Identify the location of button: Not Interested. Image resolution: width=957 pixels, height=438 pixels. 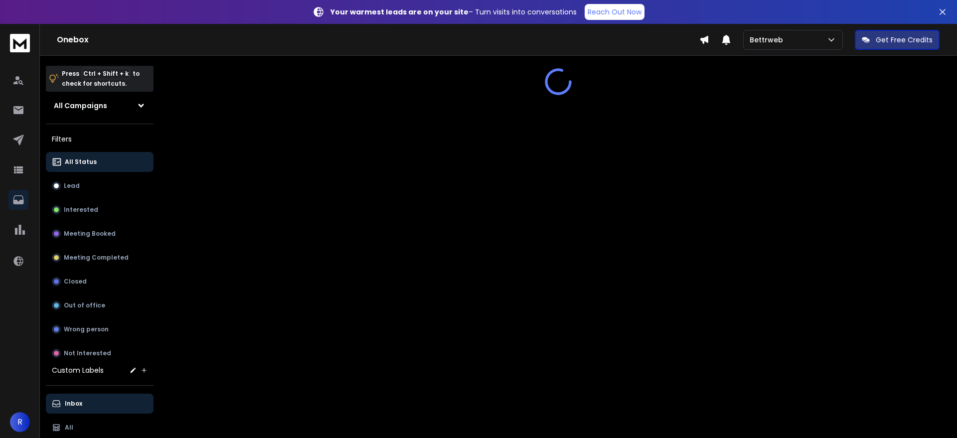
(100, 353).